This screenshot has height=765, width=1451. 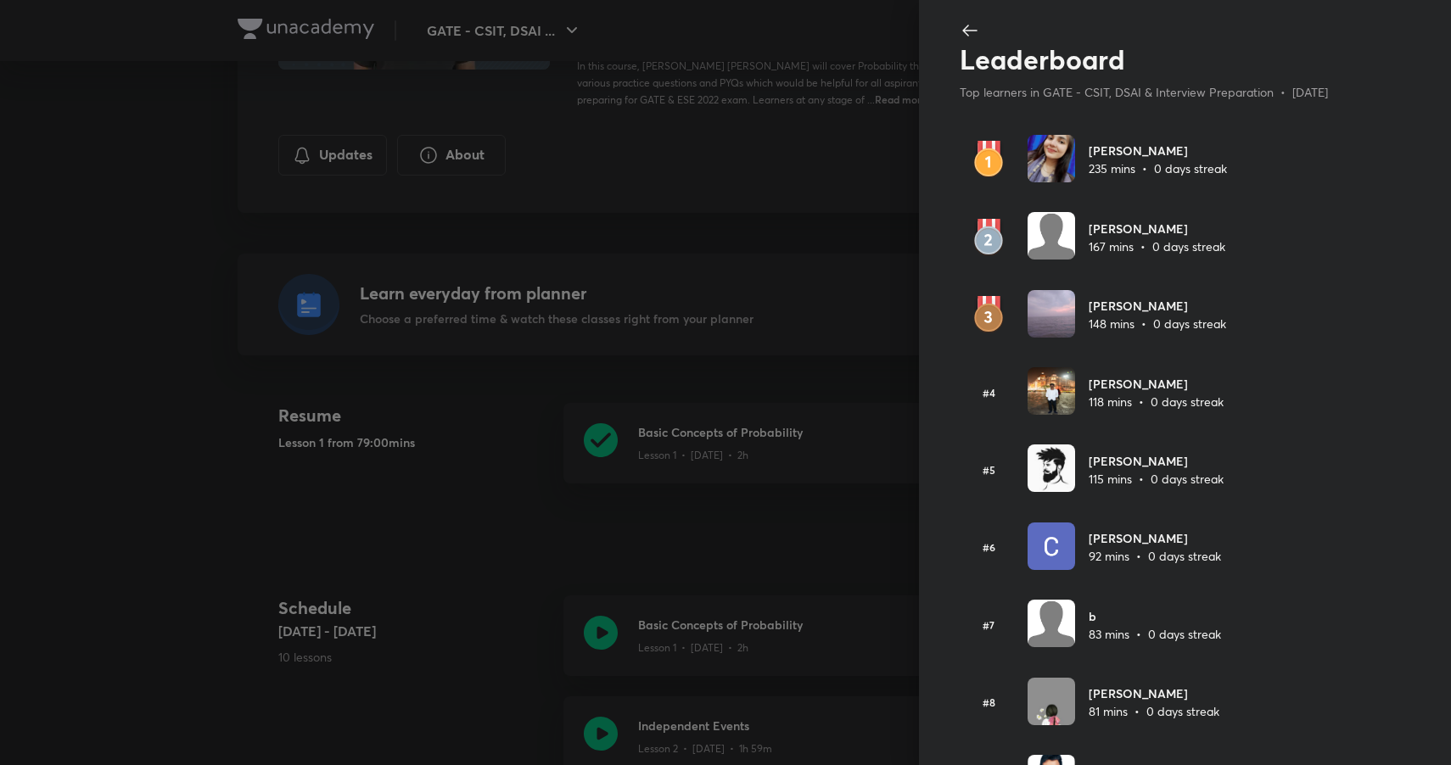 What do you see at coordinates (988, 702) in the screenshot?
I see `h6: #8` at bounding box center [988, 702].